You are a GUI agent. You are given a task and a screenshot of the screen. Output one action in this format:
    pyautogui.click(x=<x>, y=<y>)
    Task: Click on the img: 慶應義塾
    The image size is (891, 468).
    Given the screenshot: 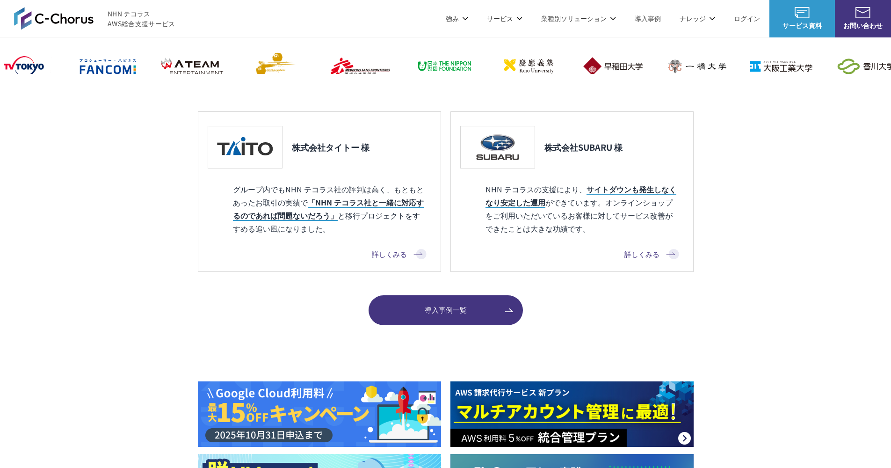 What is the action you would take?
    pyautogui.click(x=528, y=66)
    